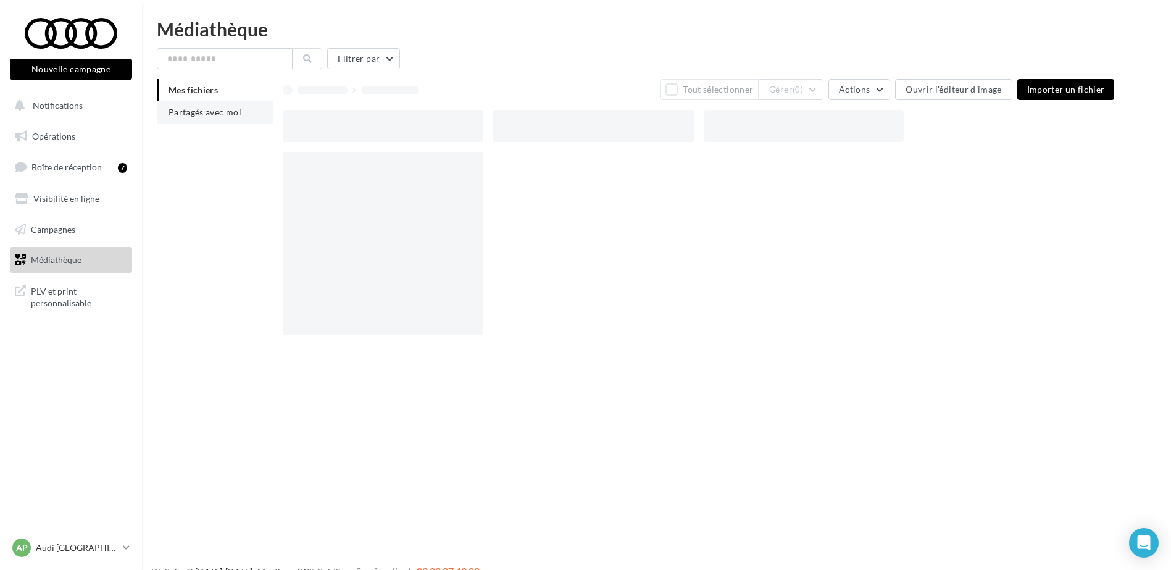  What do you see at coordinates (56, 259) in the screenshot?
I see `span: Médiathèque` at bounding box center [56, 259].